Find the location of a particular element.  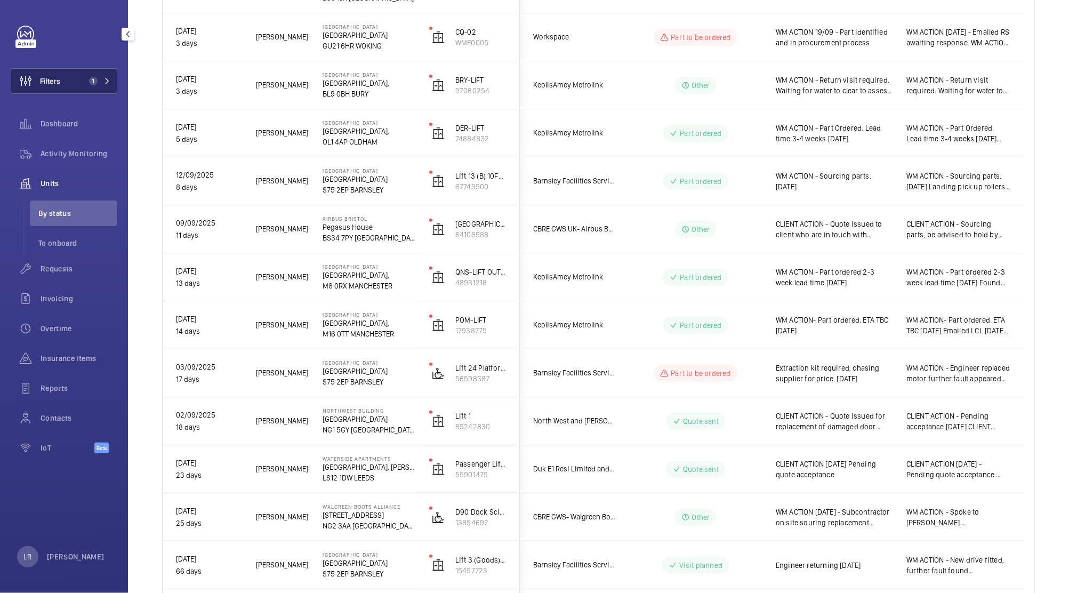

p: Lift 24 Platform, CDC (off site) is located at coordinates (481, 368).